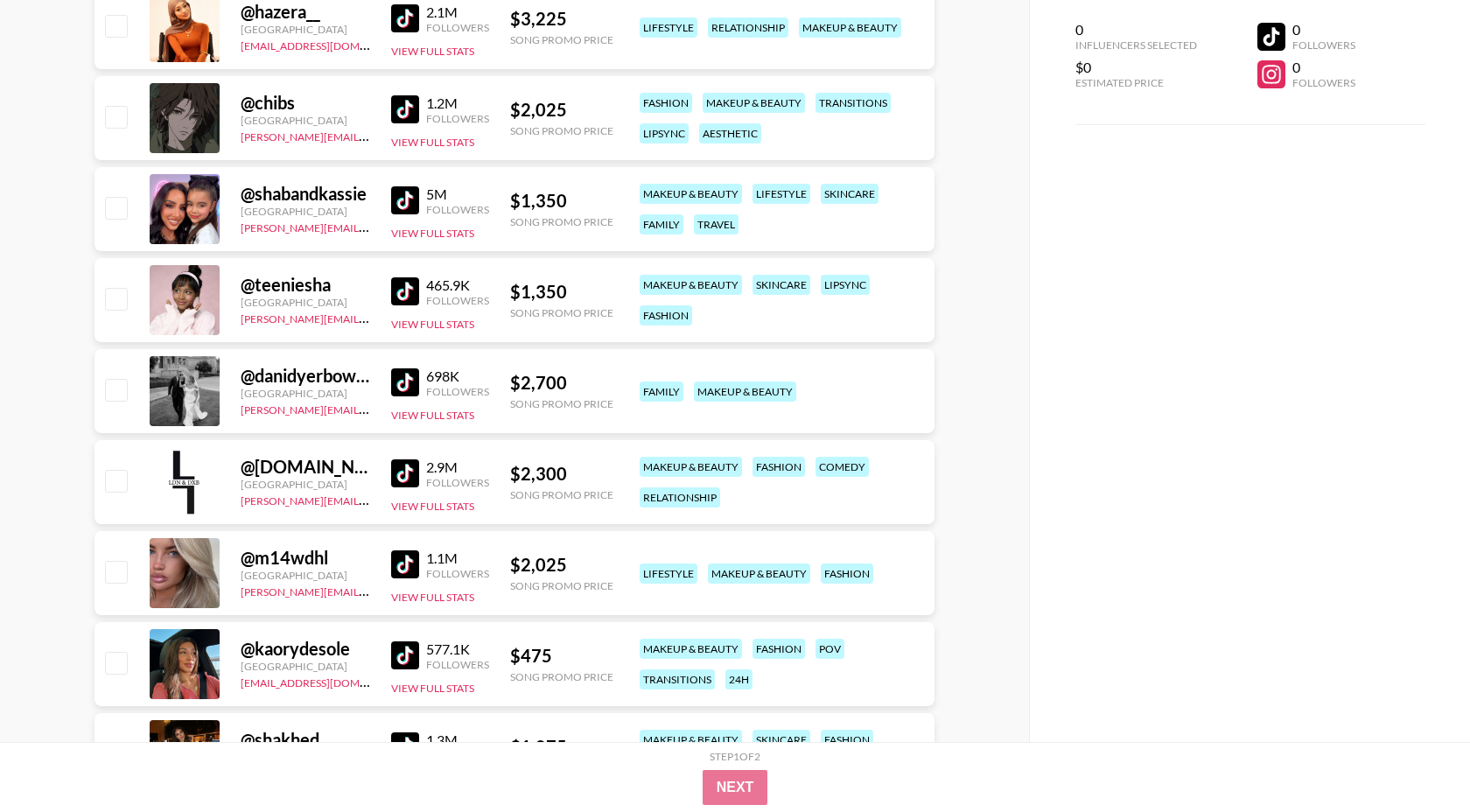 This screenshot has width=1470, height=812. Describe the element at coordinates (457, 649) in the screenshot. I see `div: 577.1K` at that location.